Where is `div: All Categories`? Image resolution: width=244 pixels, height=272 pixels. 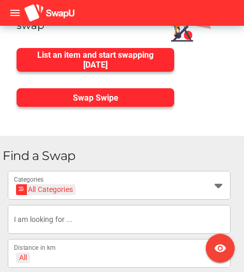 div: All Categories is located at coordinates (46, 190).